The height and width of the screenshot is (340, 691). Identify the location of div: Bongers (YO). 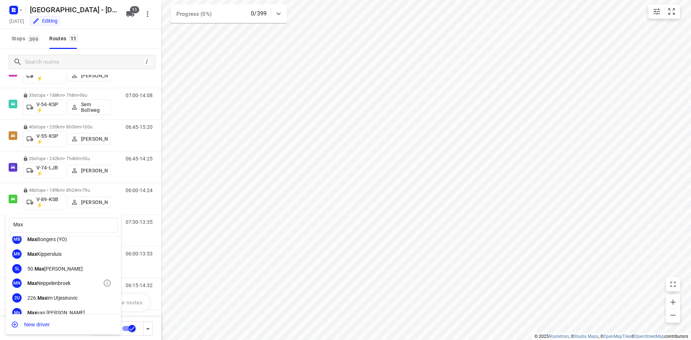
(65, 239).